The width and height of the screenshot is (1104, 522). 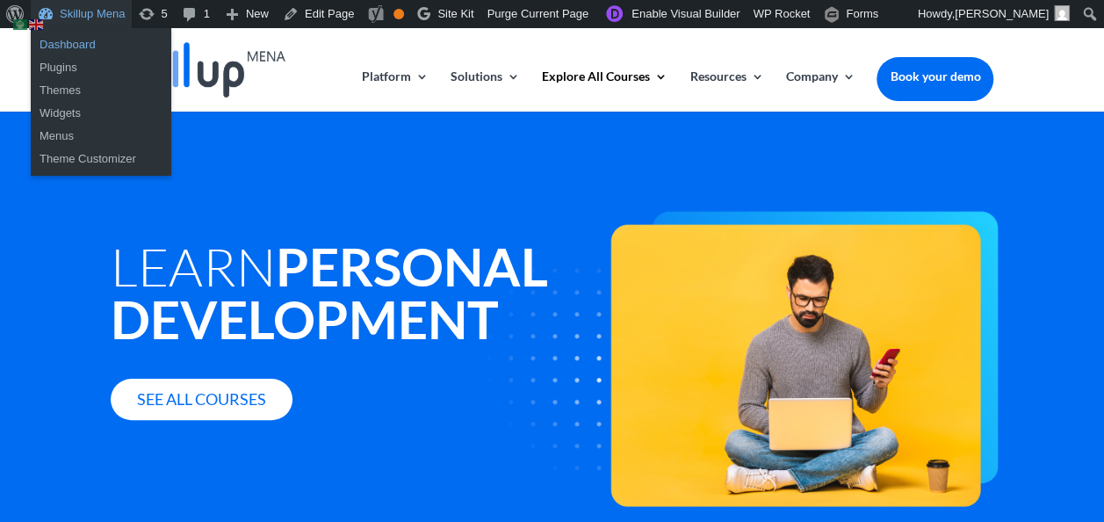 I want to click on span: Site Kit, so click(x=455, y=13).